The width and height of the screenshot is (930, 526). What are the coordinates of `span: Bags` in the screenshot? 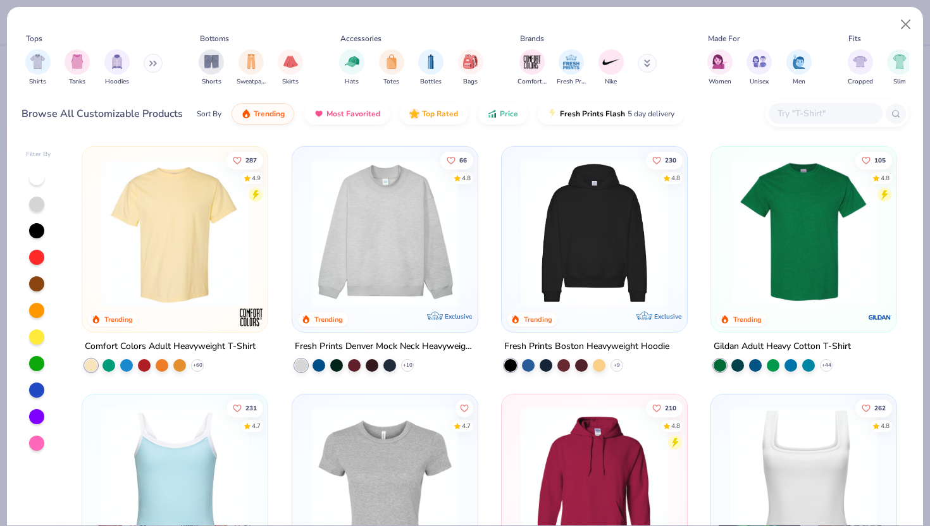 It's located at (470, 82).